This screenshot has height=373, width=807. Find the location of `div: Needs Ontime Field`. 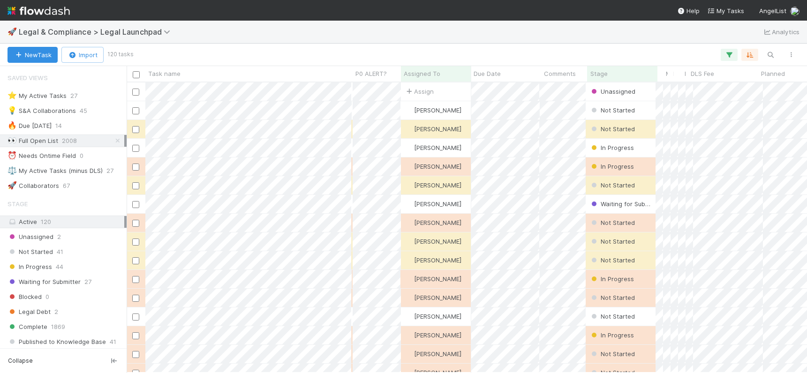

div: Needs Ontime Field is located at coordinates (42, 156).